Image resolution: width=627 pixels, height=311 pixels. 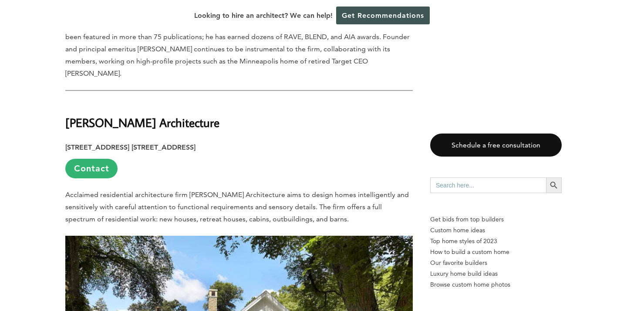 I want to click on p: Custom home ideas, so click(x=496, y=230).